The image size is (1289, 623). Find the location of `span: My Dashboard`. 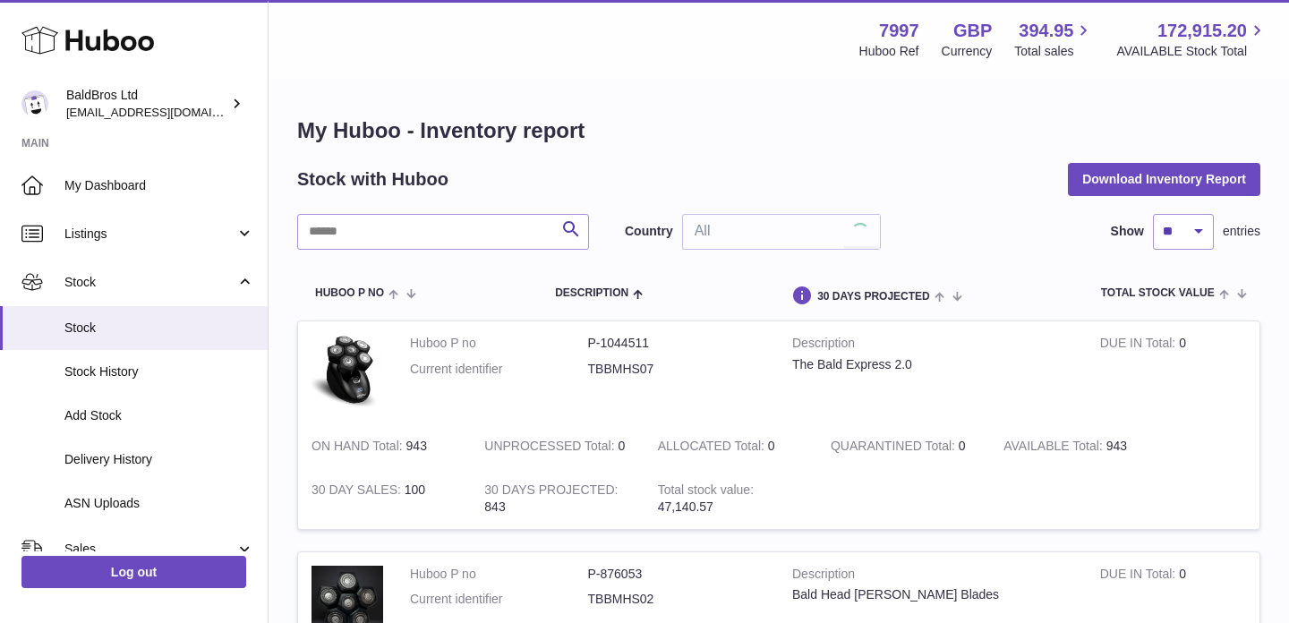

span: My Dashboard is located at coordinates (159, 185).